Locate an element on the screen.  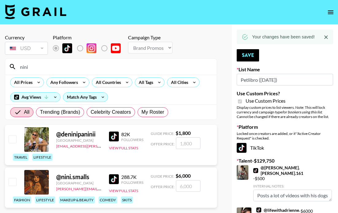
div: Platform is located at coordinates (89, 38).